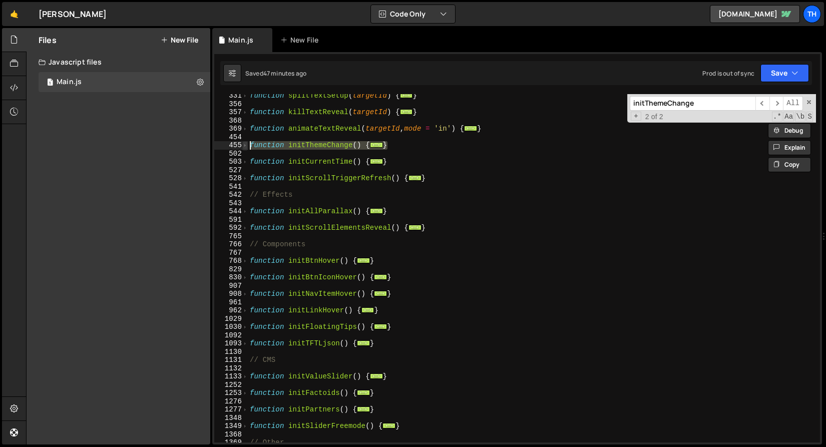 The image size is (826, 447). What do you see at coordinates (231, 162) in the screenshot?
I see `div: 503` at bounding box center [231, 162].